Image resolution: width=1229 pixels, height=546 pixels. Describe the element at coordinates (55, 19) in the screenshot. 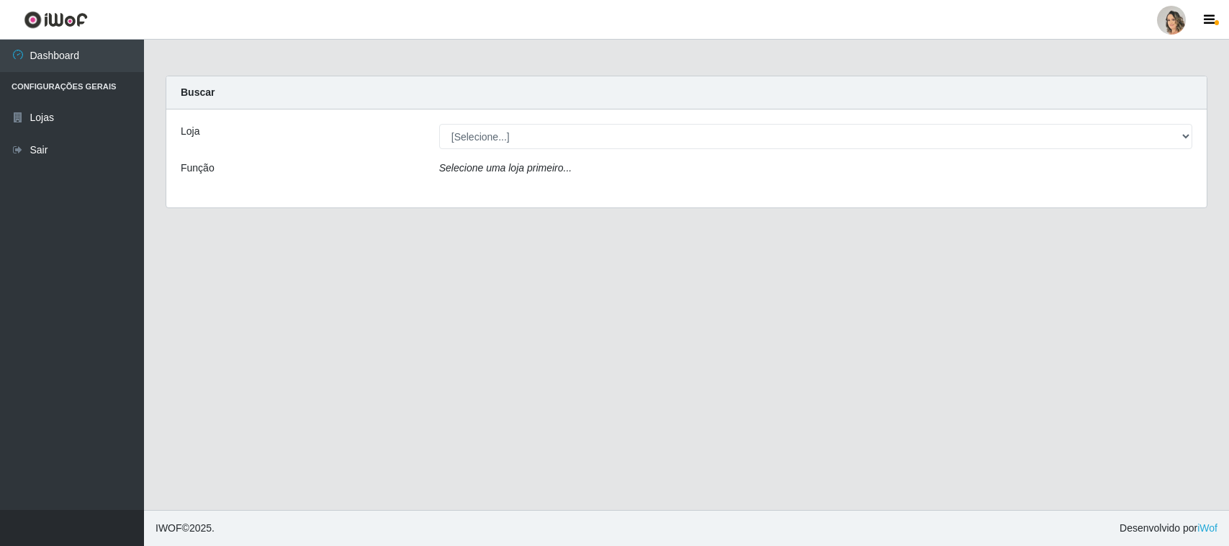

I see `img: CoreUI Logo` at that location.